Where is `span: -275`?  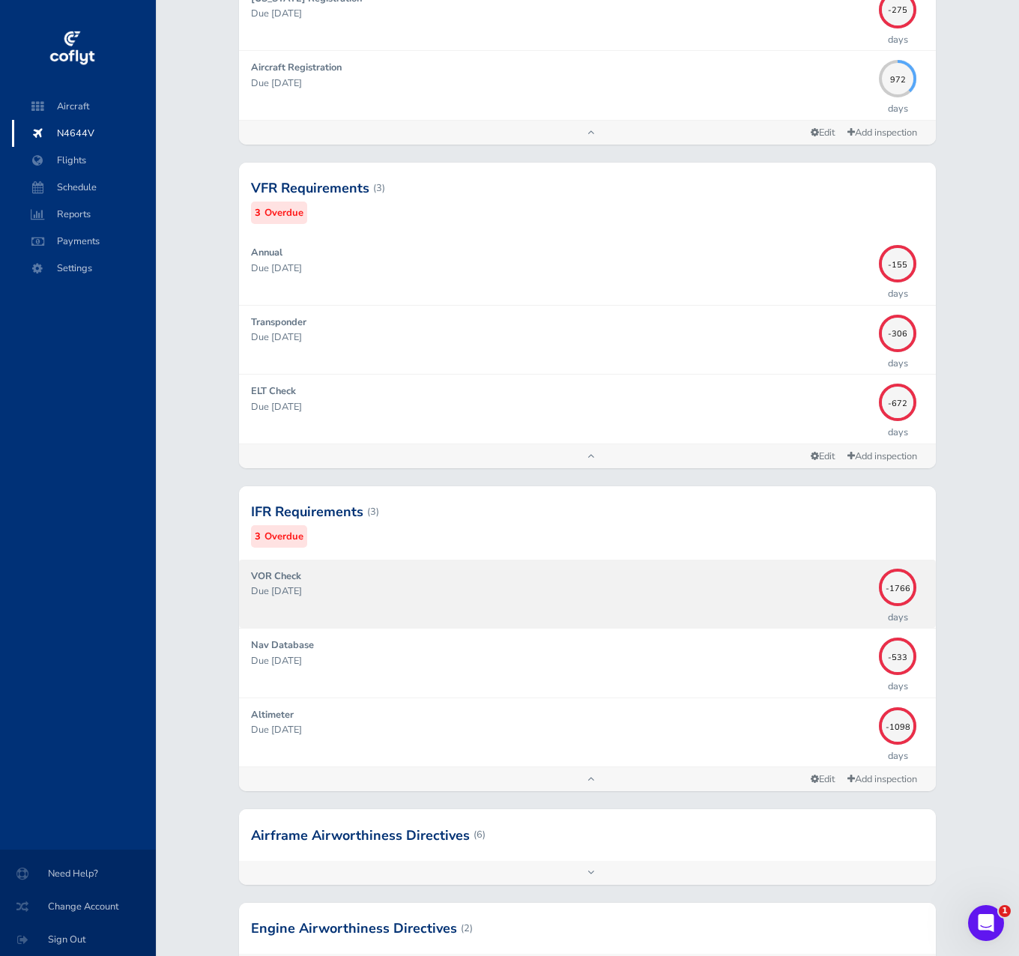
span: -275 is located at coordinates (898, 7).